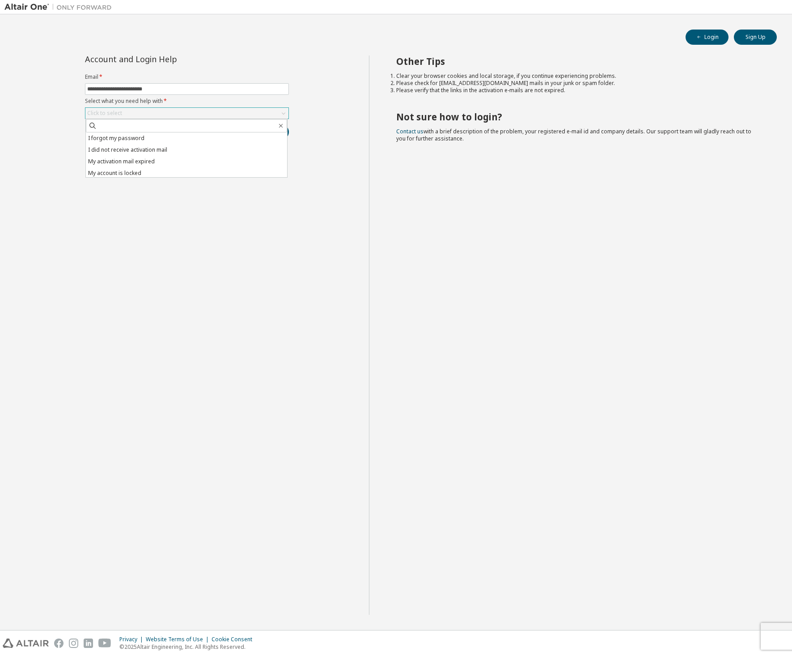 The height and width of the screenshot is (656, 792). Describe the element at coordinates (578, 90) in the screenshot. I see `li: Please verify that the links in the activation e-mails are not expired.` at that location.